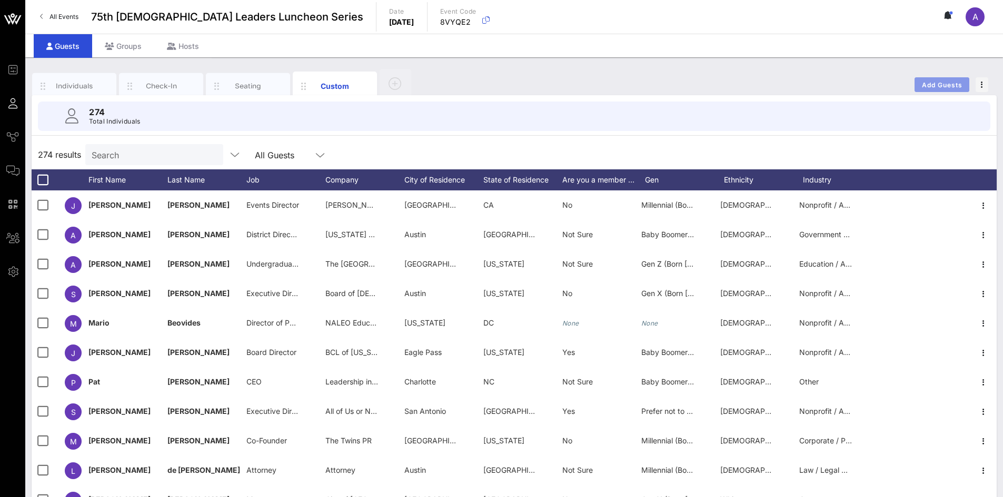  I want to click on div: Check-In, so click(161, 86).